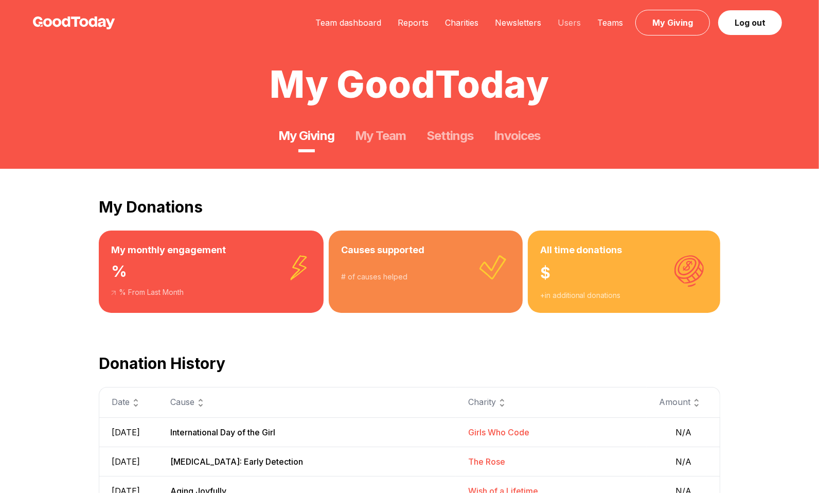 This screenshot has width=819, height=493. I want to click on a: Teams, so click(610, 23).